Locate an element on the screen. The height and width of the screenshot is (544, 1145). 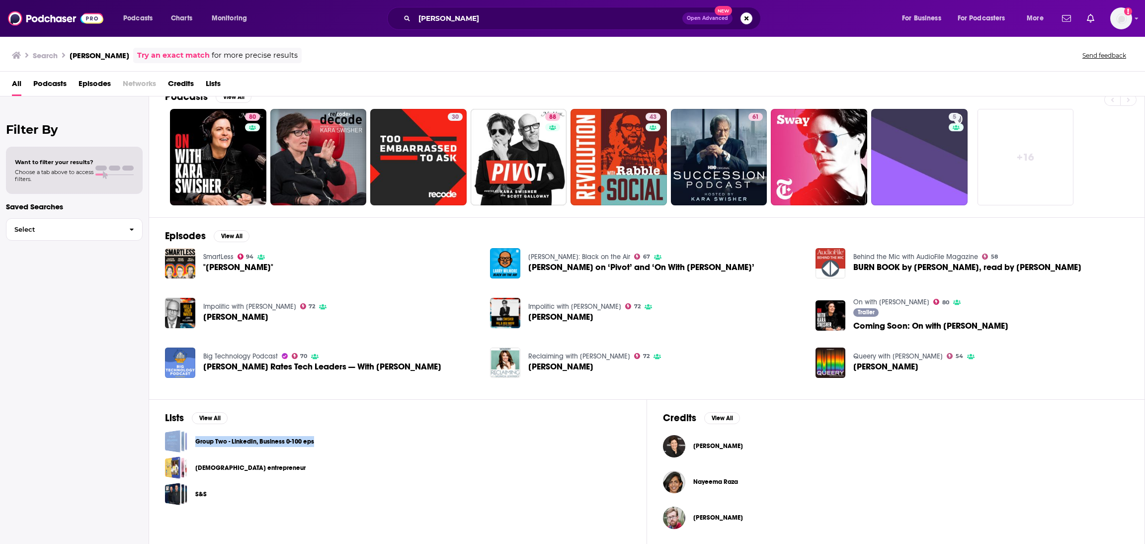
a: EpisodesView All is located at coordinates (207, 236).